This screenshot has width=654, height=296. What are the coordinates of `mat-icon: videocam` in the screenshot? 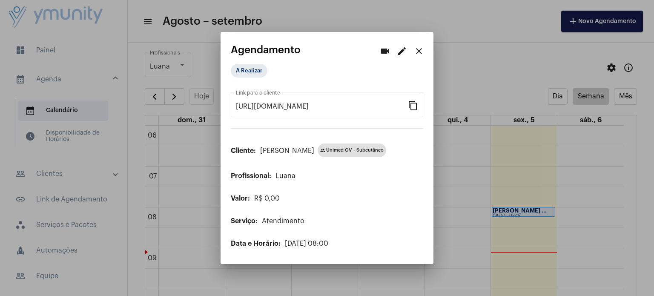 It's located at (385, 51).